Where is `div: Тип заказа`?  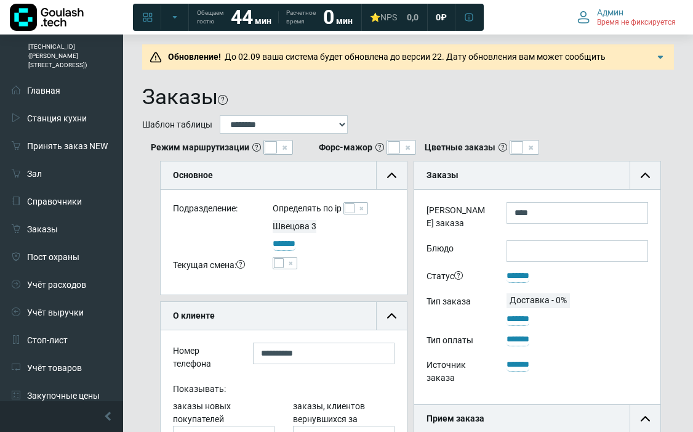
div: Тип заказа is located at coordinates (457, 309).